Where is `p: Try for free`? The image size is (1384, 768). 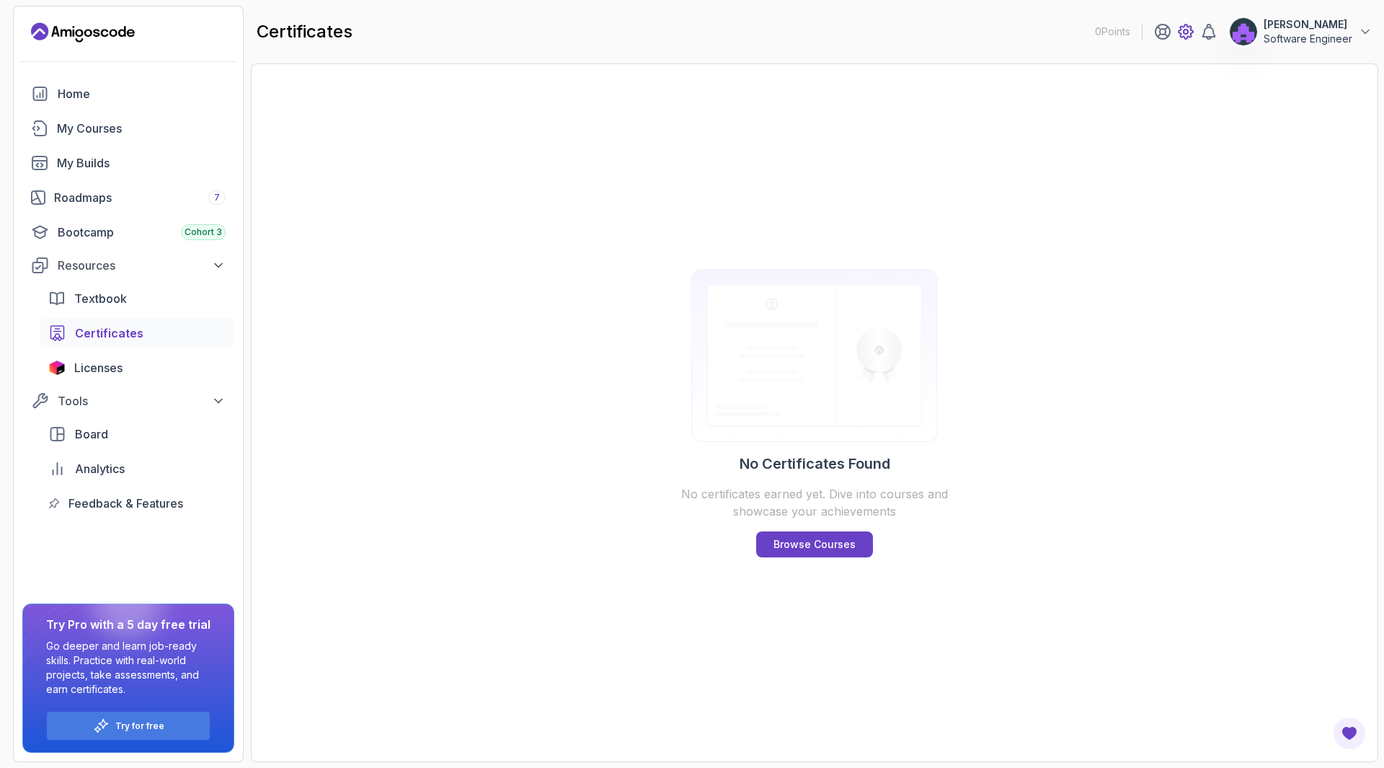
p: Try for free is located at coordinates (140, 726).